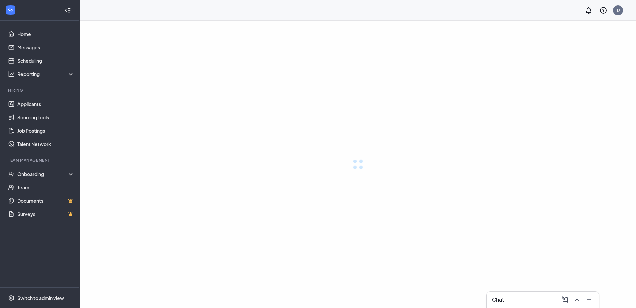 This screenshot has height=308, width=636. What do you see at coordinates (46, 104) in the screenshot?
I see `a: Applicants` at bounding box center [46, 104].